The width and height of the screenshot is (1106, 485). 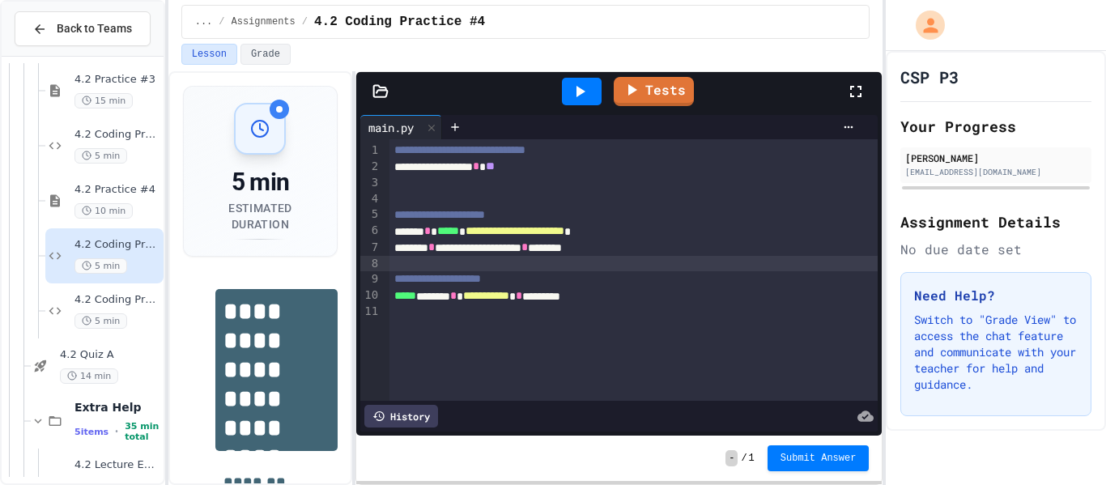 I want to click on span: Assignments, so click(x=263, y=22).